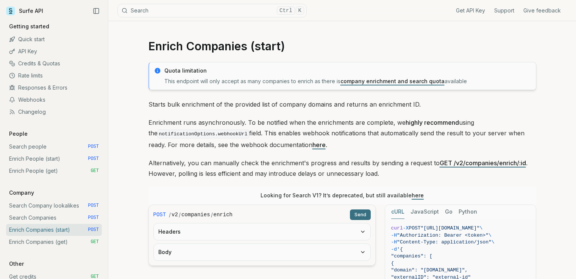 The width and height of the screenshot is (576, 279). I want to click on span: -X, so click(406, 228).